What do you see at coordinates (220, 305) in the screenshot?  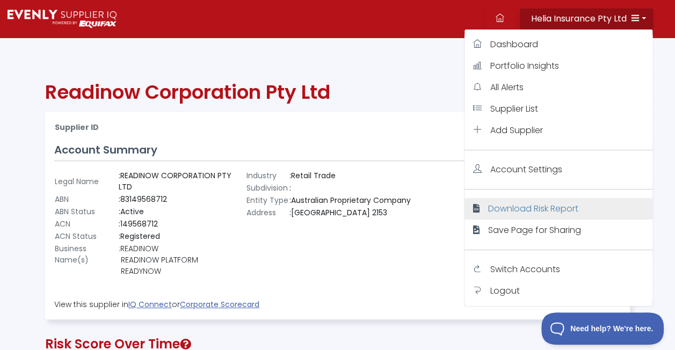 I see `a: Corporate Scorecard` at bounding box center [220, 305].